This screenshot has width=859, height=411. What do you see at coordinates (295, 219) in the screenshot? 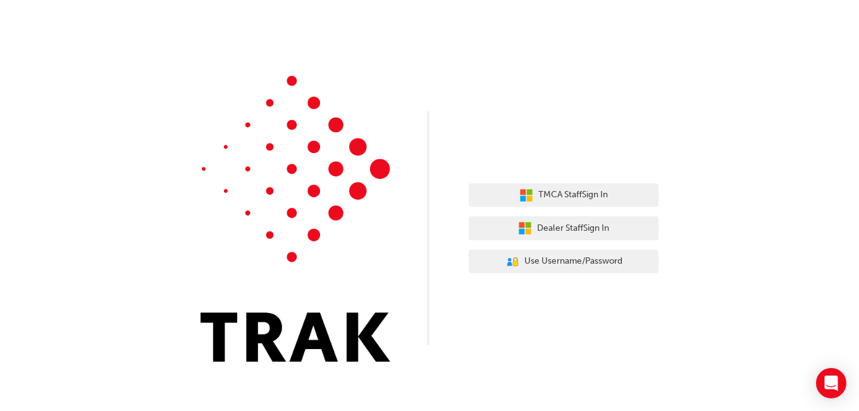
I see `img: Trak` at bounding box center [295, 219].